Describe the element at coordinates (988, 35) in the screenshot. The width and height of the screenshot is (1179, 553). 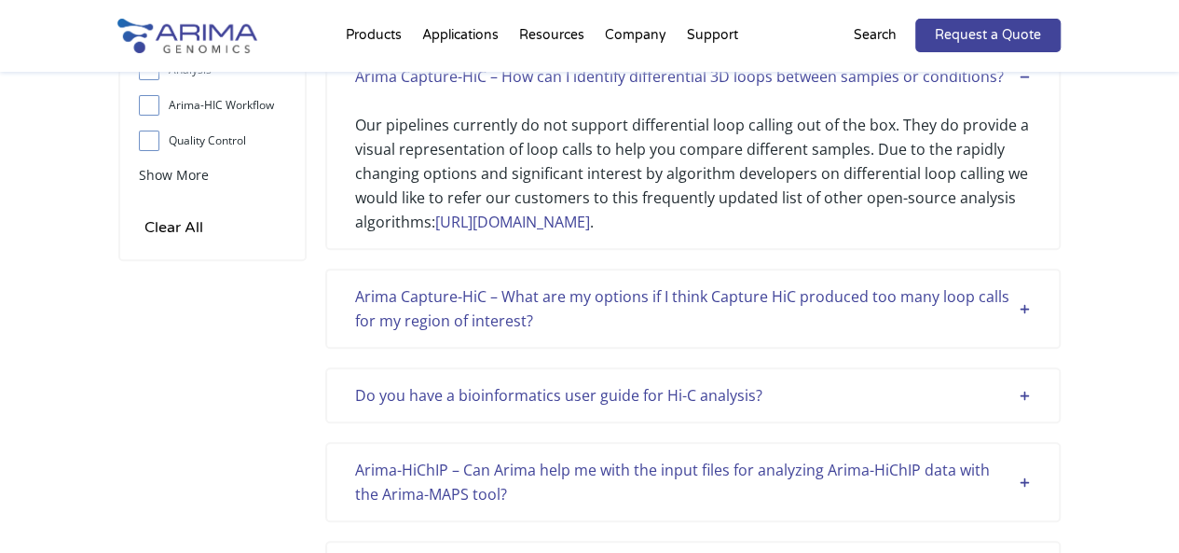
I see `a: Request a Quote` at that location.